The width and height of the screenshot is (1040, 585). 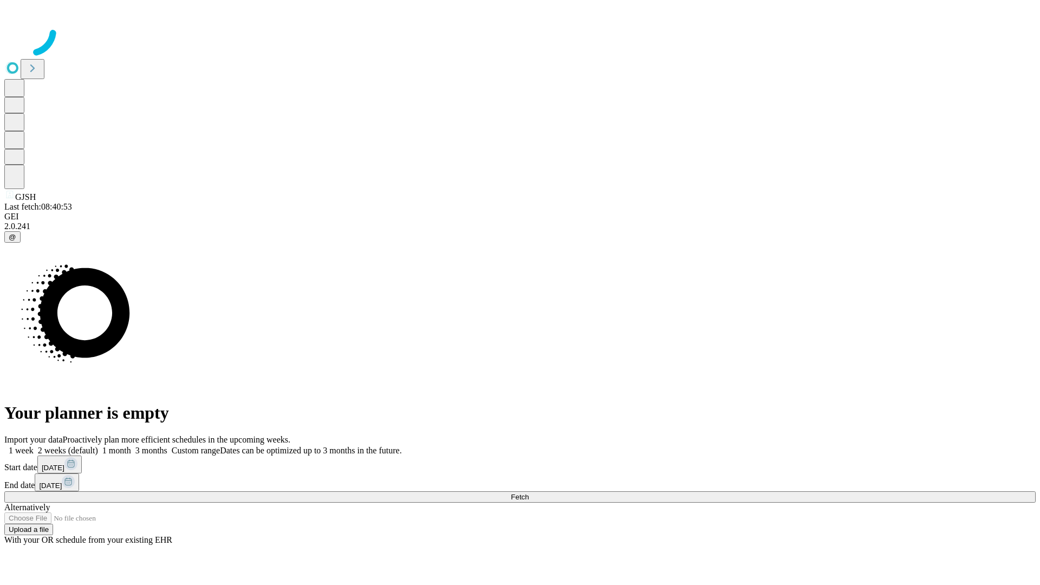 I want to click on span: GJSH, so click(x=25, y=197).